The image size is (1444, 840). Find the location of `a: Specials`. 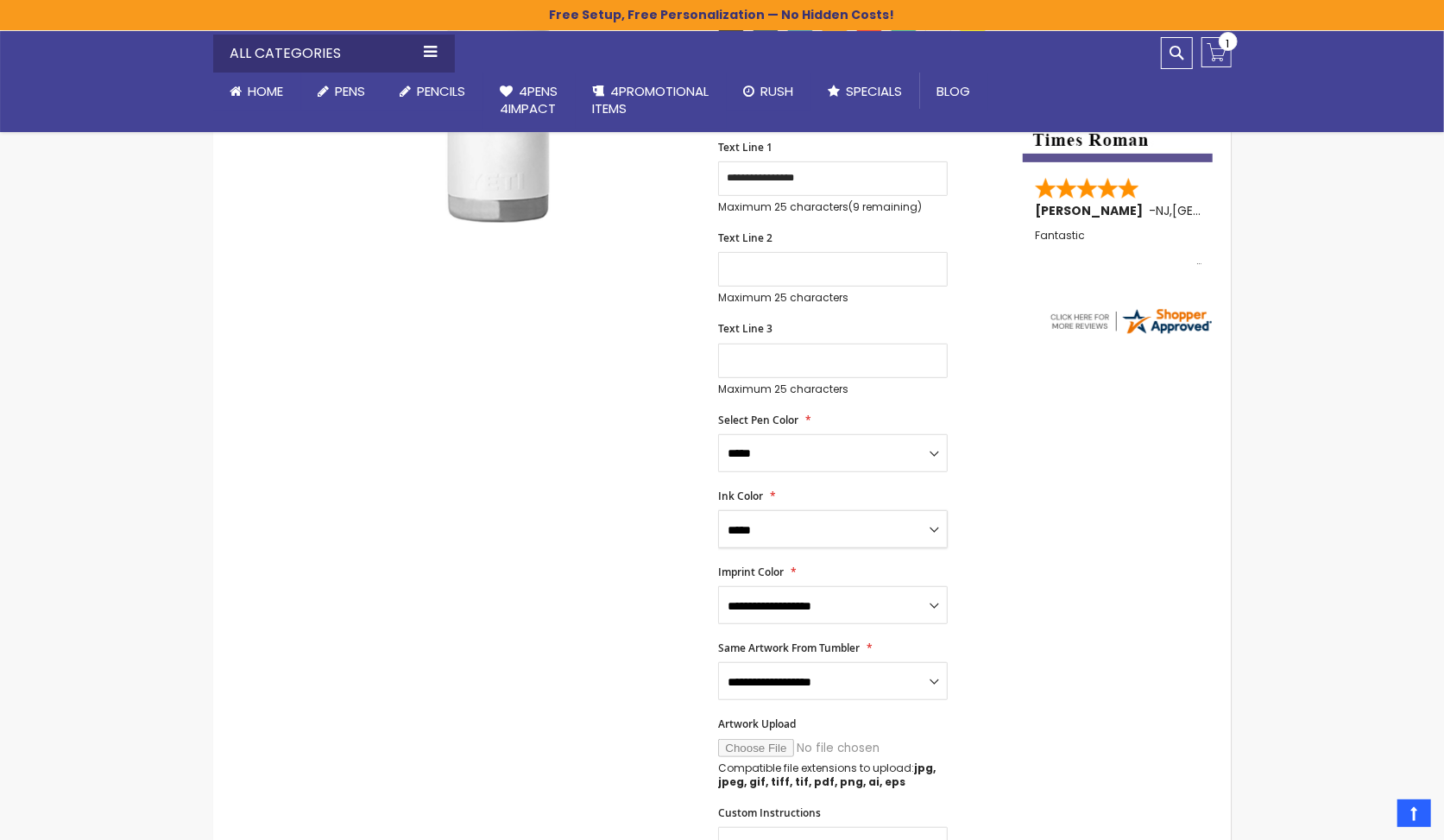

a: Specials is located at coordinates (866, 91).